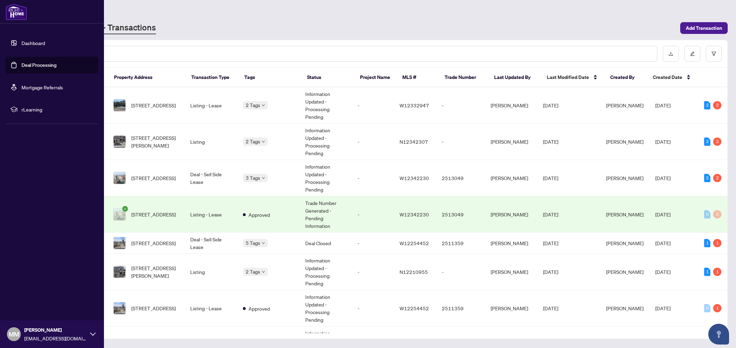 The width and height of the screenshot is (736, 348). Describe the element at coordinates (259, 215) in the screenshot. I see `span: Approved` at that location.